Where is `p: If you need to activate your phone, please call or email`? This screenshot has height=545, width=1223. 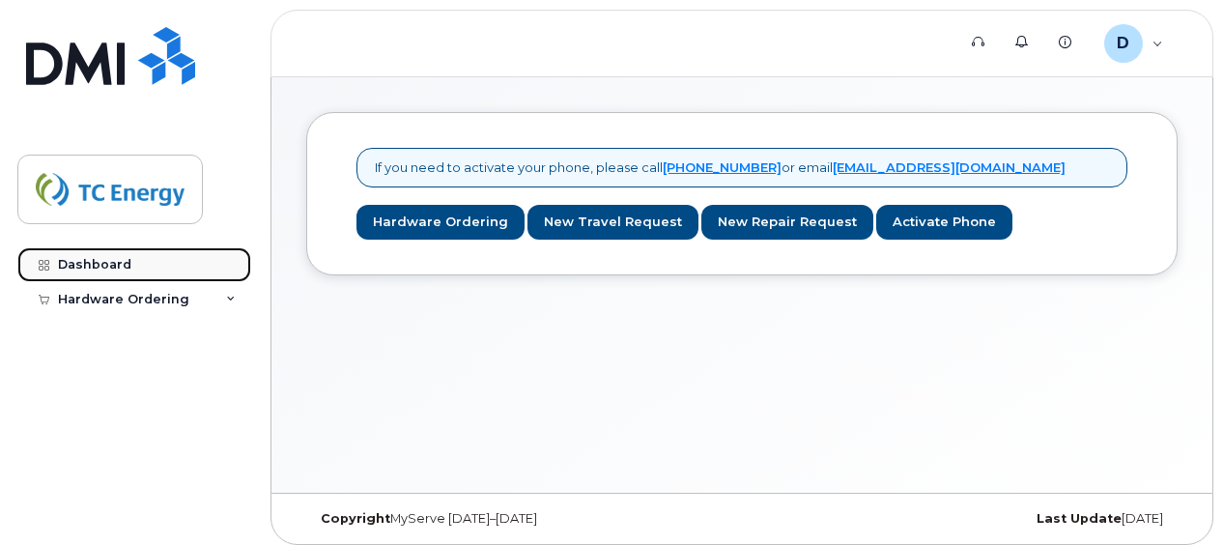
p: If you need to activate your phone, please call or email is located at coordinates (720, 167).